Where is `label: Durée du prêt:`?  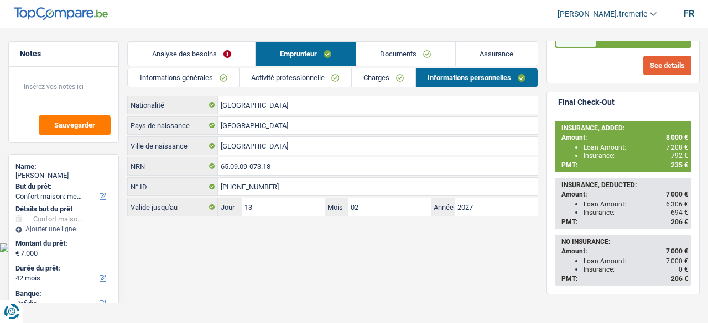 label: Durée du prêt: is located at coordinates (62, 269).